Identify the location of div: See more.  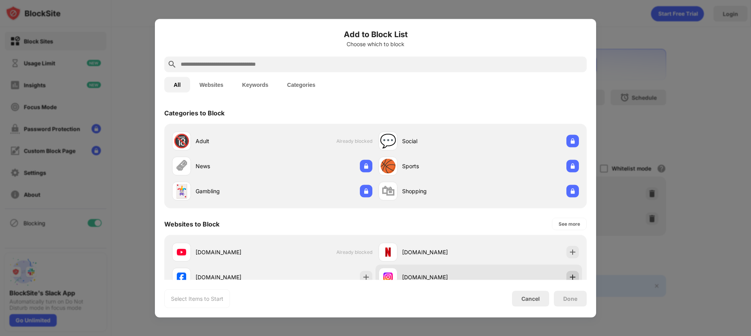
(569, 224).